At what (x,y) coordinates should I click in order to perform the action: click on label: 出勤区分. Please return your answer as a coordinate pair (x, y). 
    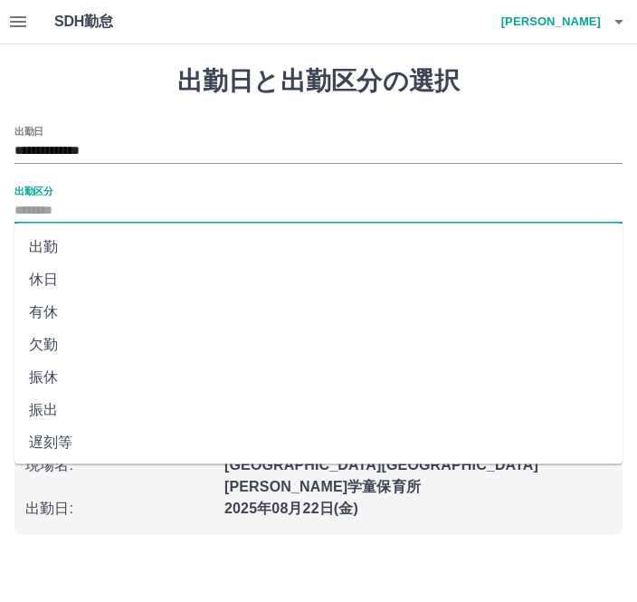
    Looking at the image, I should click on (33, 190).